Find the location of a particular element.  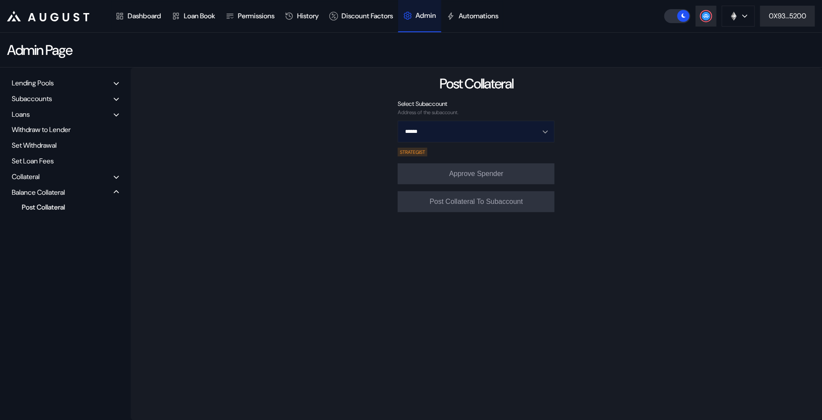

div: Collateral is located at coordinates (26, 176).